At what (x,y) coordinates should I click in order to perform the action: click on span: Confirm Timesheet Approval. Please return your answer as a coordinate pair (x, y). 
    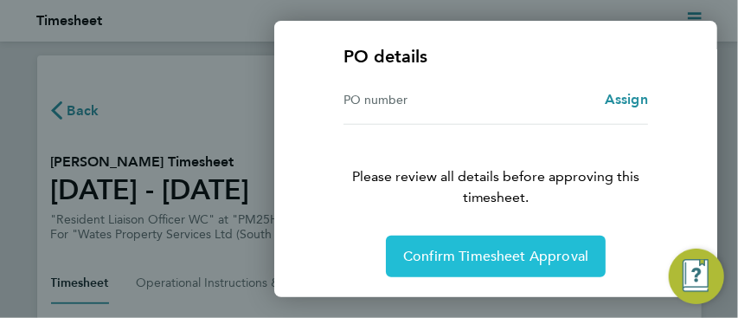
    Looking at the image, I should click on (496, 256).